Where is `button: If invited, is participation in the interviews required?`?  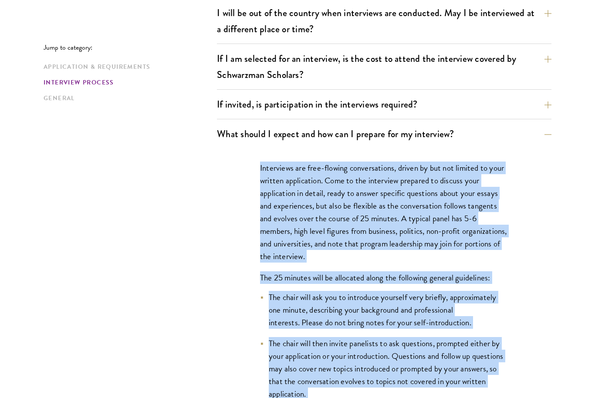
button: If invited, is participation in the interviews required? is located at coordinates (384, 104).